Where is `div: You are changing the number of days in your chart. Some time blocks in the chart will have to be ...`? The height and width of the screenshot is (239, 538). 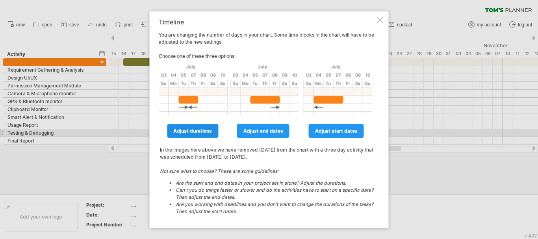 div: You are changing the number of days in your chart. Some time blocks in the chart will have to be ... is located at coordinates (267, 120).